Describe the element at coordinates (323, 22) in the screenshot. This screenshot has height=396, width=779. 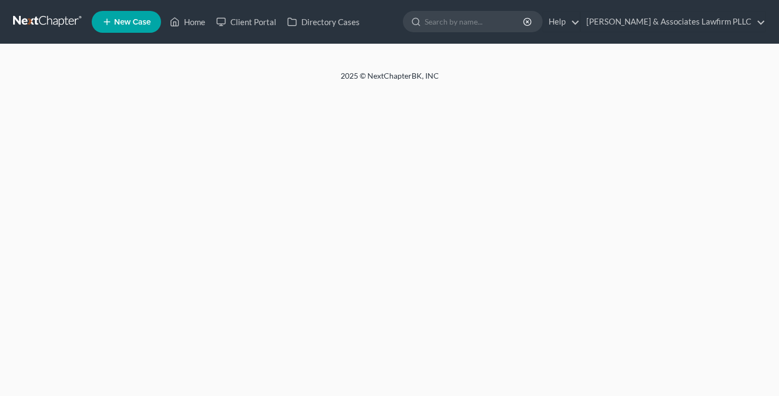
I see `a: Directory Cases` at that location.